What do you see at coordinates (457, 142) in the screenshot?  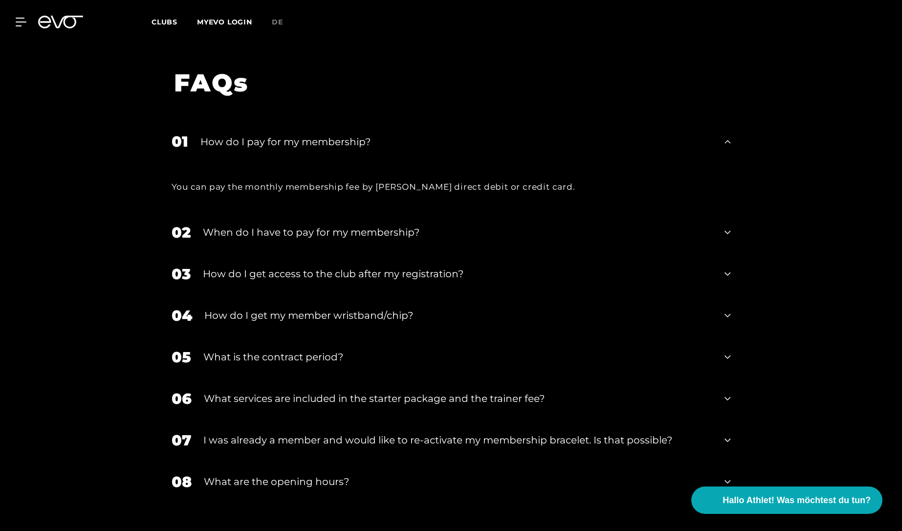 I see `div: How do I pay for my membership?` at bounding box center [457, 142].